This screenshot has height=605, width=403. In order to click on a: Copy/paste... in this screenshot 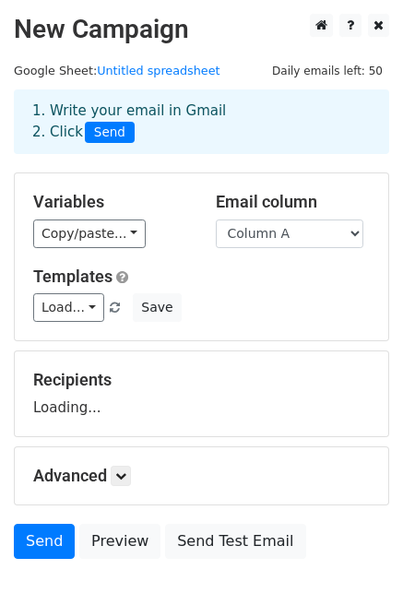, I will do `click(89, 233)`.